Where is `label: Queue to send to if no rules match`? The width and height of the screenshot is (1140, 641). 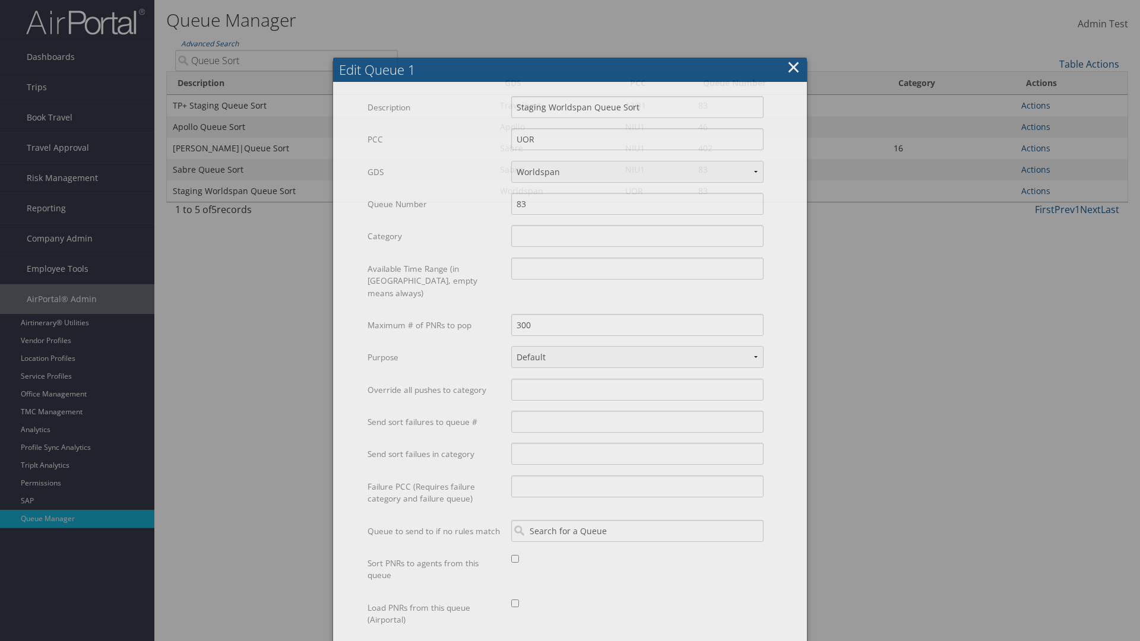
label: Queue to send to if no rules match is located at coordinates (434, 531).